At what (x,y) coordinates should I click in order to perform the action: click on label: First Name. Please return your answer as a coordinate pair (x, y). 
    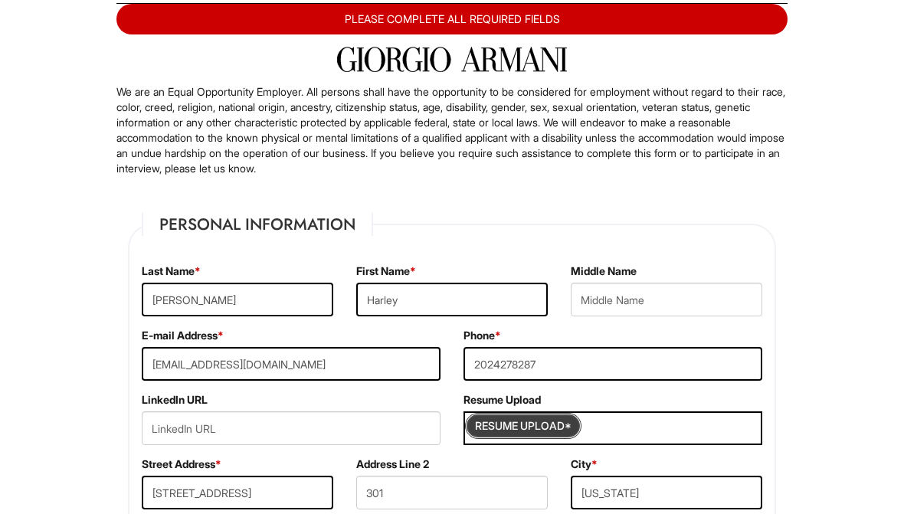
    Looking at the image, I should click on (386, 271).